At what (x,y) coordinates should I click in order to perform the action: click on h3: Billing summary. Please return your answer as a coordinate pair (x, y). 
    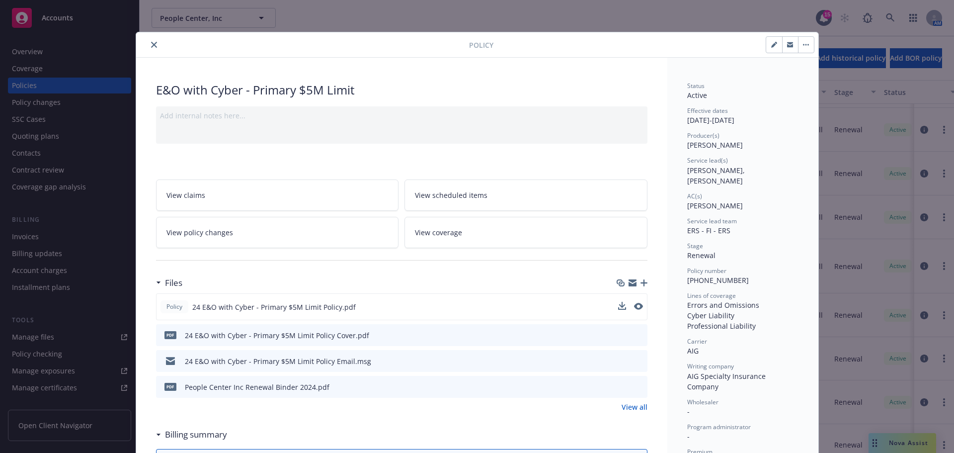
    Looking at the image, I should click on (196, 434).